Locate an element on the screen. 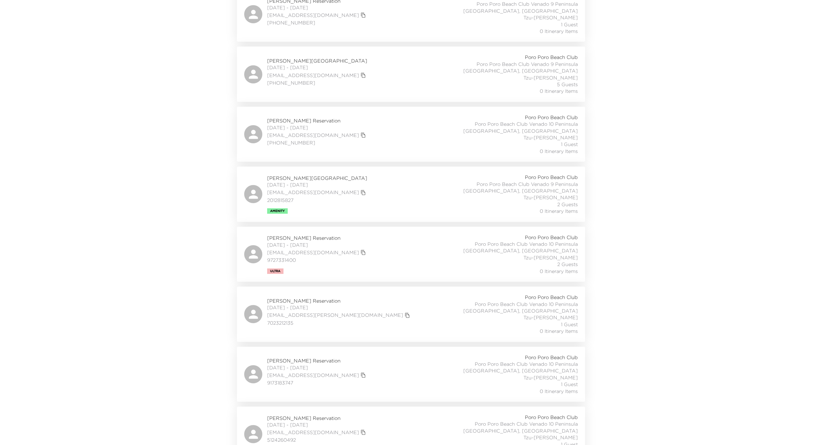 This screenshot has width=822, height=445. span: 7023212135 is located at coordinates (339, 323).